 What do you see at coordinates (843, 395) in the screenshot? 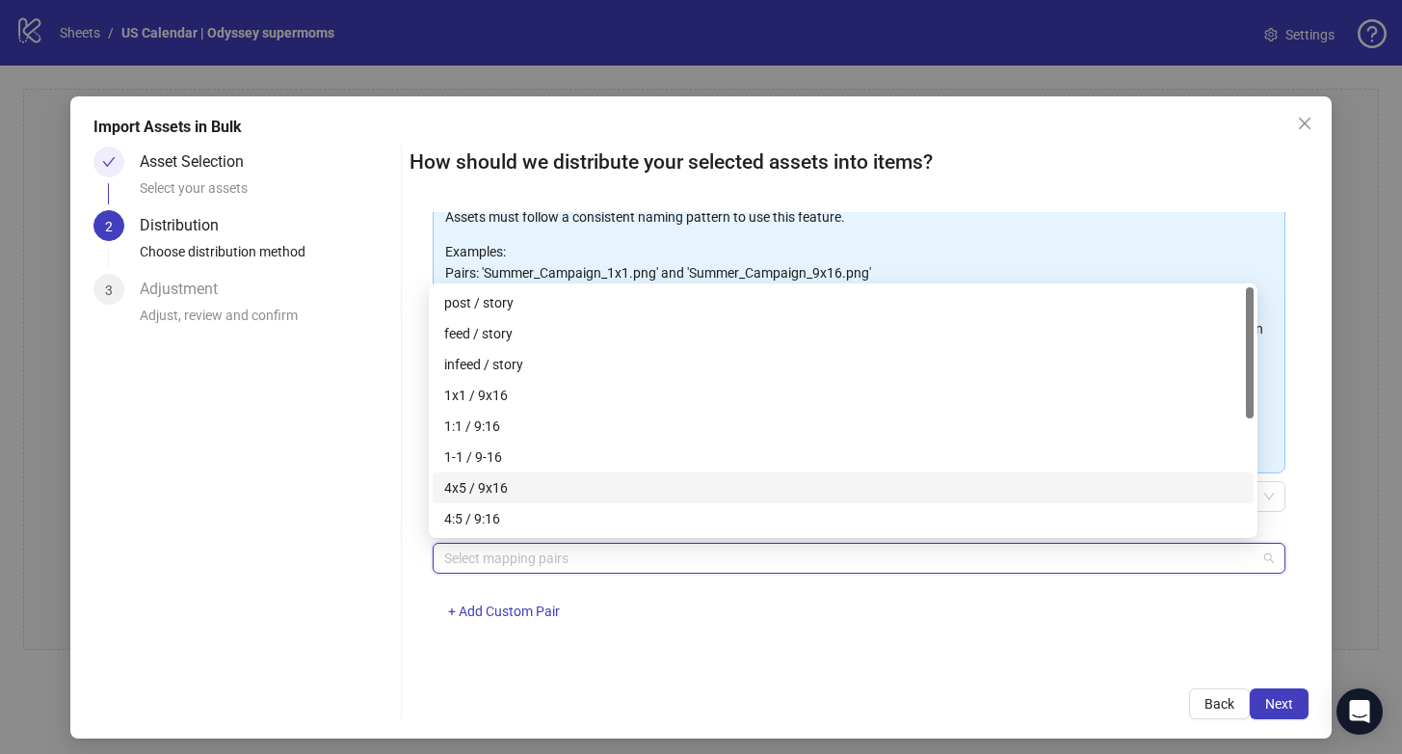
I see `div: 1x1 / 9x16` at bounding box center [843, 395].